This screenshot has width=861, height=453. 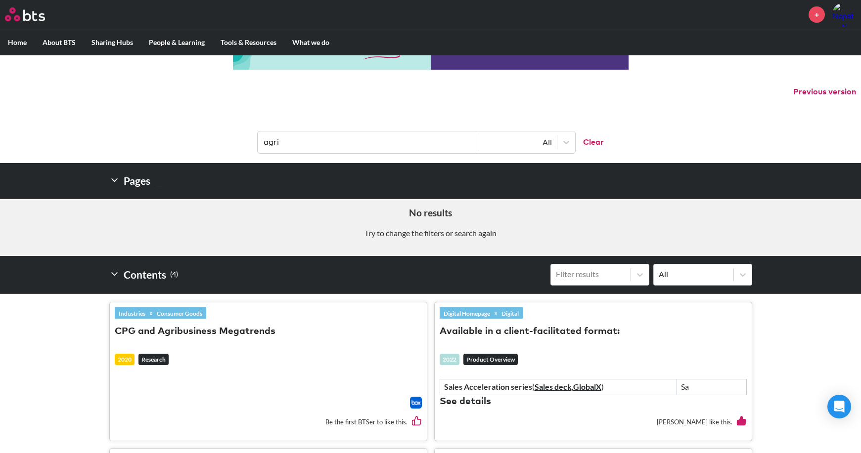 What do you see at coordinates (711, 387) in the screenshot?
I see `td: Sa` at bounding box center [711, 387].